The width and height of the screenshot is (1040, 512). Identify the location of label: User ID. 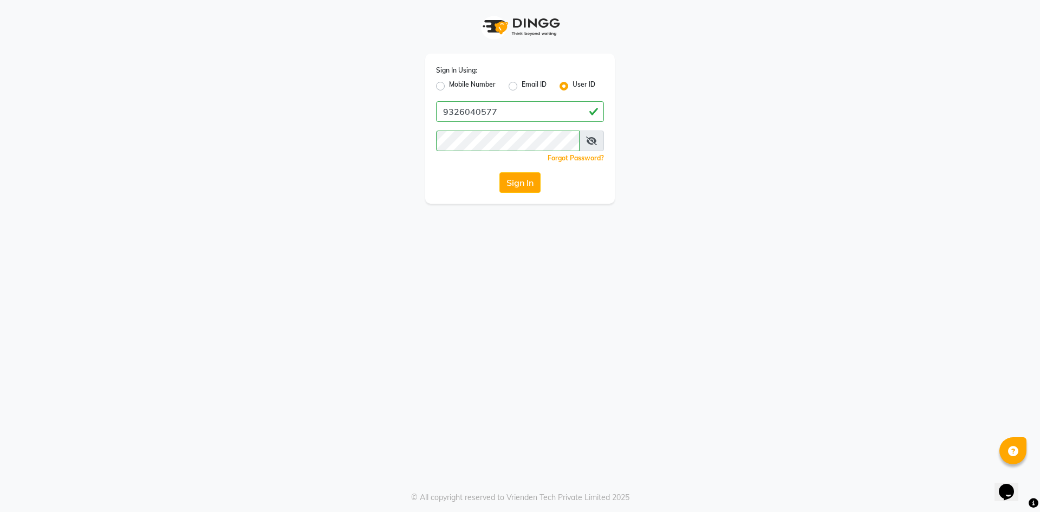
(584, 86).